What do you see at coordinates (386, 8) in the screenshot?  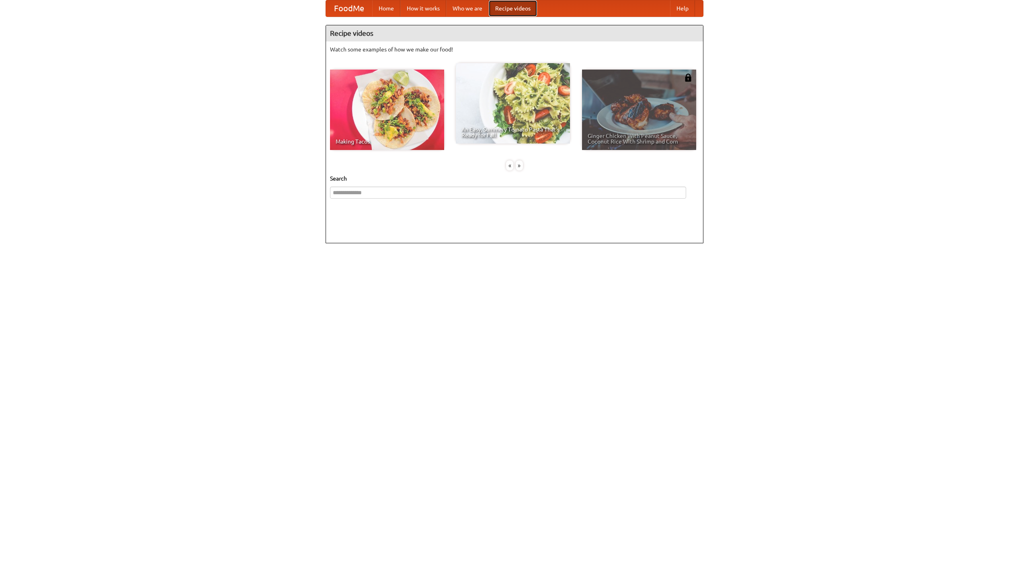 I see `a: Home` at bounding box center [386, 8].